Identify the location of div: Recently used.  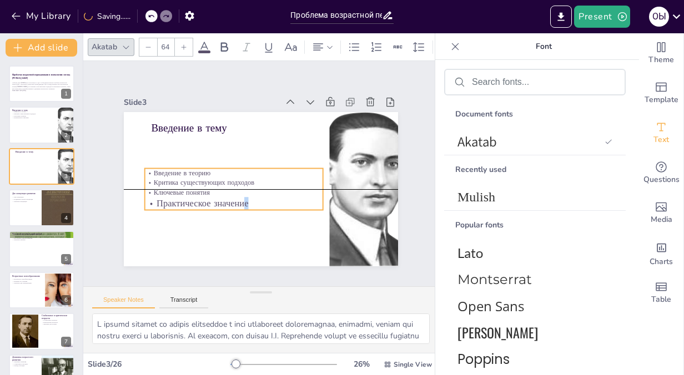
(534, 169).